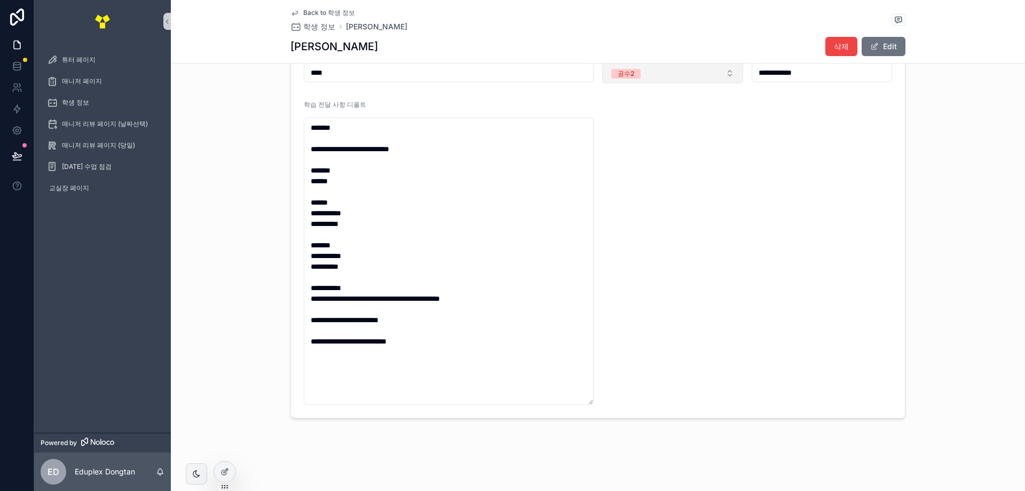  What do you see at coordinates (69, 188) in the screenshot?
I see `span: 교실장 페이지` at bounding box center [69, 188].